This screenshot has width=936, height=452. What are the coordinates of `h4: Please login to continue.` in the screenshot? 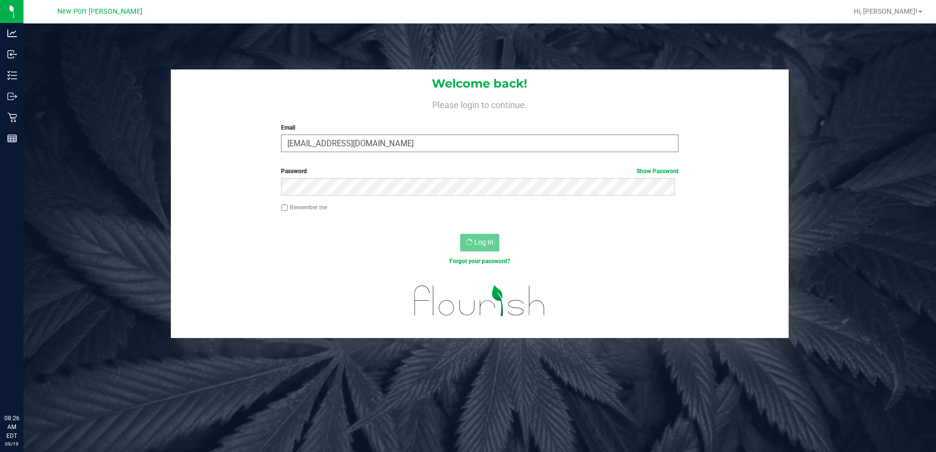 It's located at (480, 104).